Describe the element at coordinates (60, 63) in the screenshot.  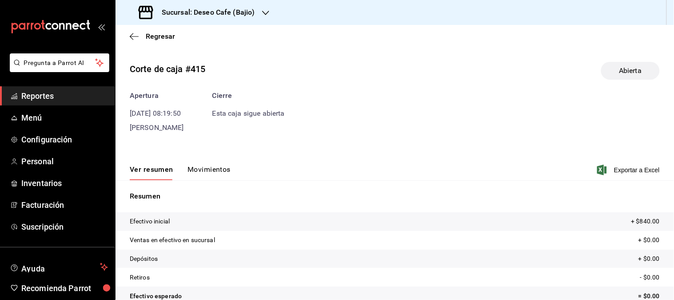
I see `button: Pregunta a Parrot AI` at that location.